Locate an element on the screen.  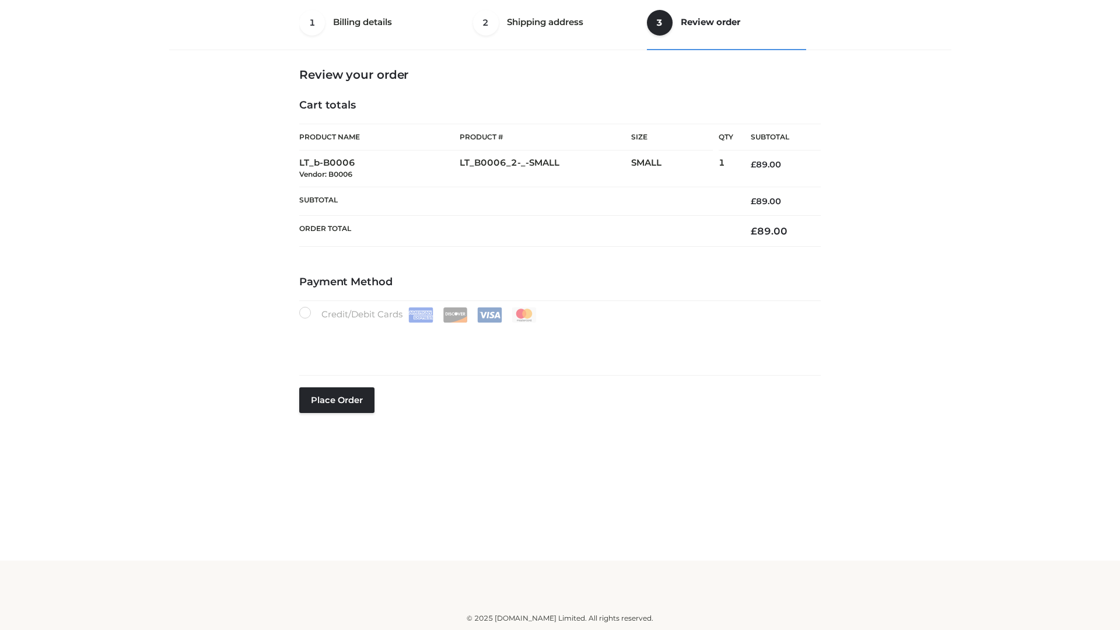
img: Mastercard is located at coordinates (524, 315).